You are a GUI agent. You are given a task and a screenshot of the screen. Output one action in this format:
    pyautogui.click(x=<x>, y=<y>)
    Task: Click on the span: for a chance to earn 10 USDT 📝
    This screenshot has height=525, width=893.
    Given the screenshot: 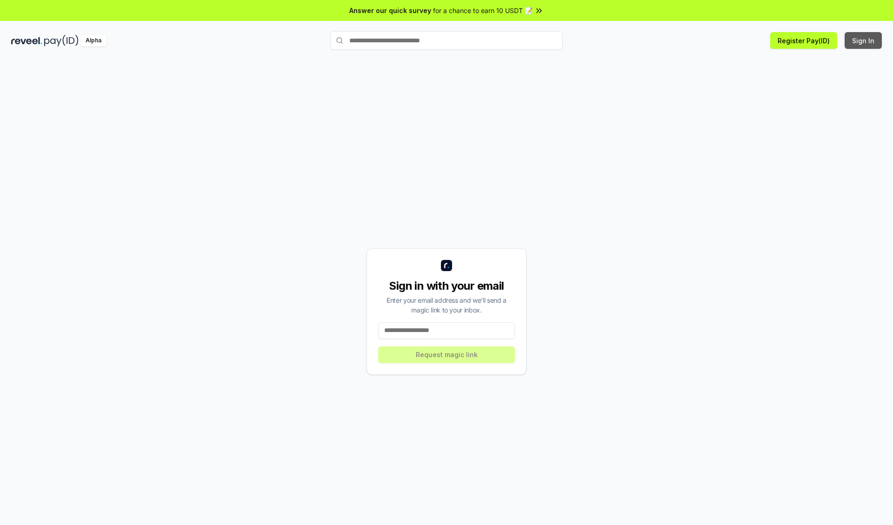 What is the action you would take?
    pyautogui.click(x=483, y=10)
    